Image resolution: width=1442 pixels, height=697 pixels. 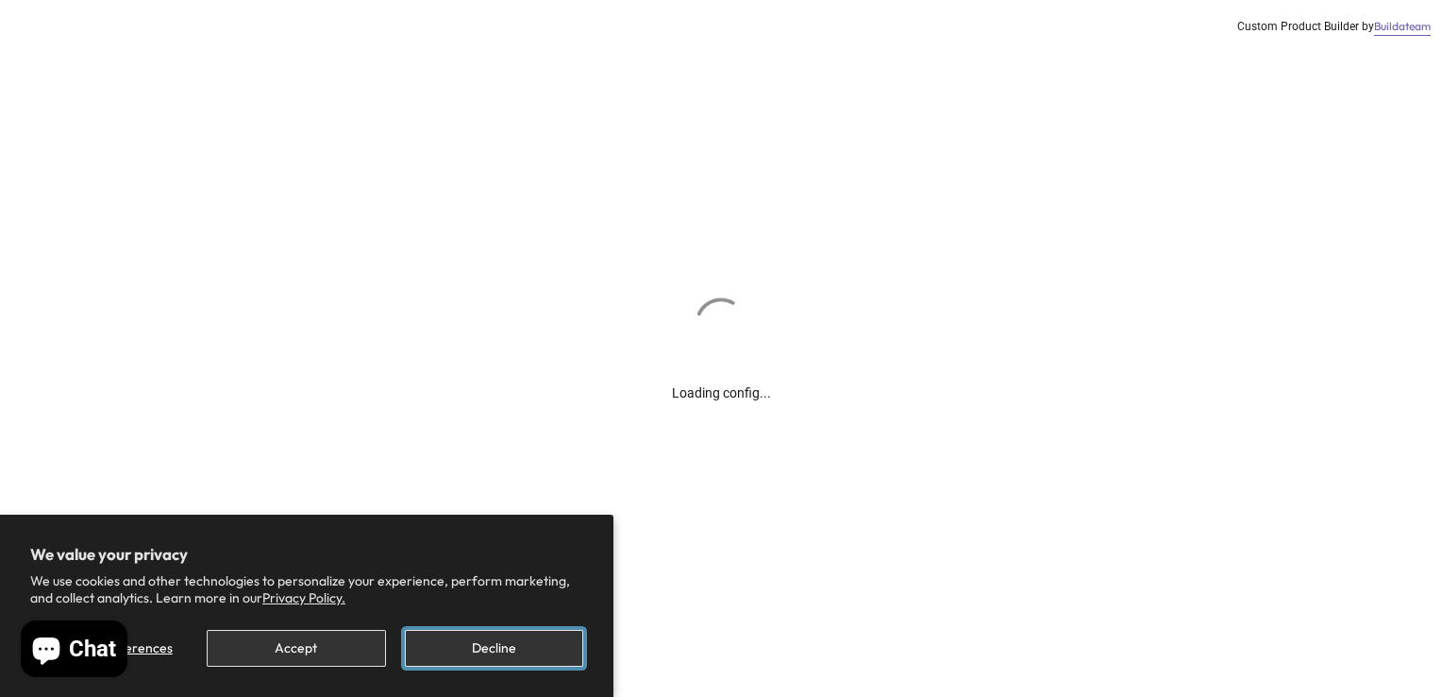 What do you see at coordinates (1334, 26) in the screenshot?
I see `div: Custom Product Builder by` at bounding box center [1334, 26].